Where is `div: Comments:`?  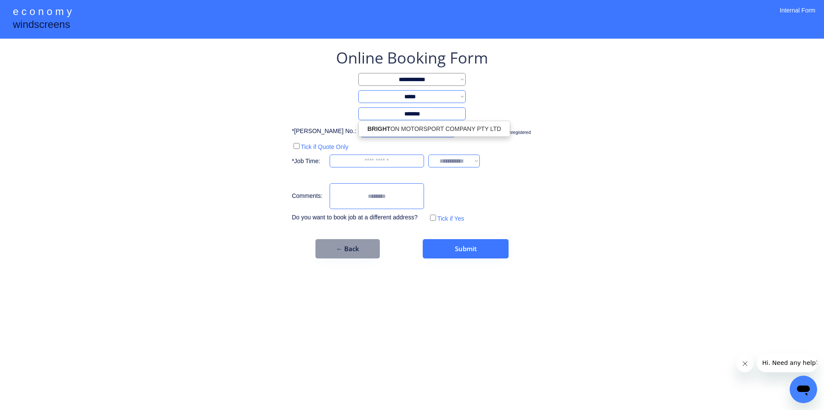
div: Comments: is located at coordinates (309, 196).